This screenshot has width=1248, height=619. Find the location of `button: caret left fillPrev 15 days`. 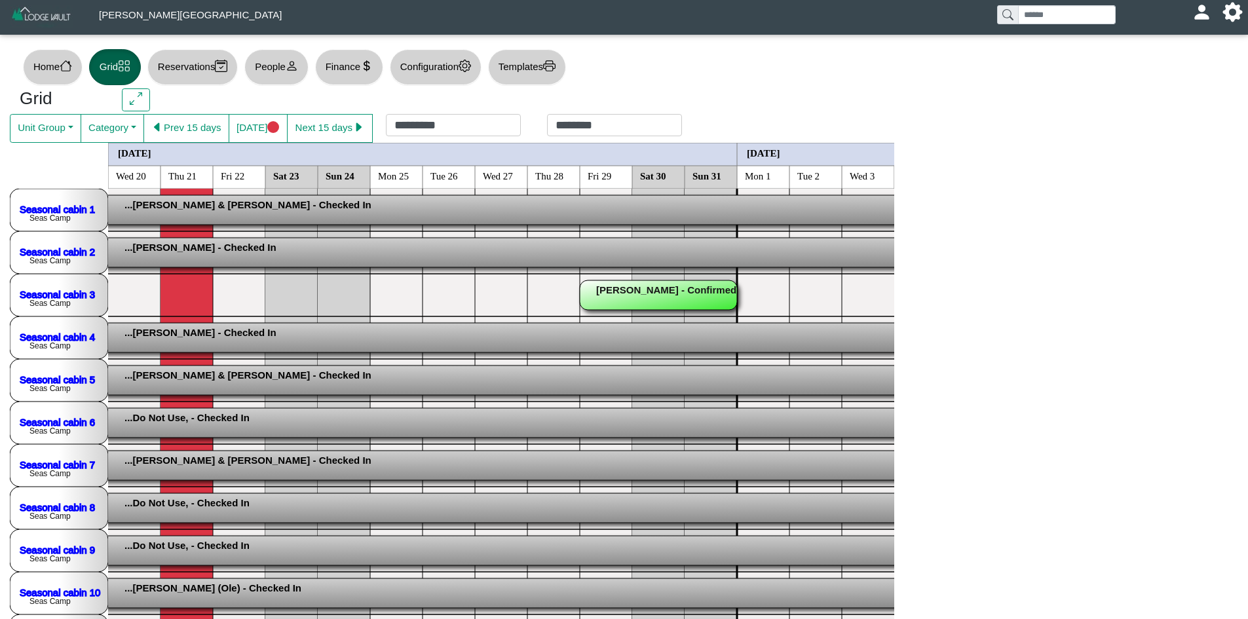

button: caret left fillPrev 15 days is located at coordinates (186, 128).